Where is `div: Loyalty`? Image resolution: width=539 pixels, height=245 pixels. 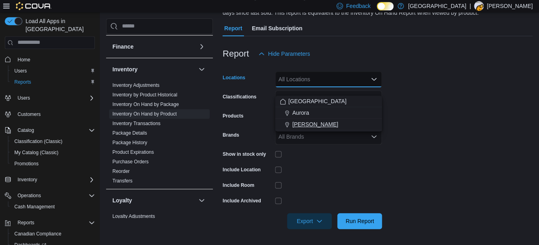
div: Loyalty is located at coordinates (160, 223).